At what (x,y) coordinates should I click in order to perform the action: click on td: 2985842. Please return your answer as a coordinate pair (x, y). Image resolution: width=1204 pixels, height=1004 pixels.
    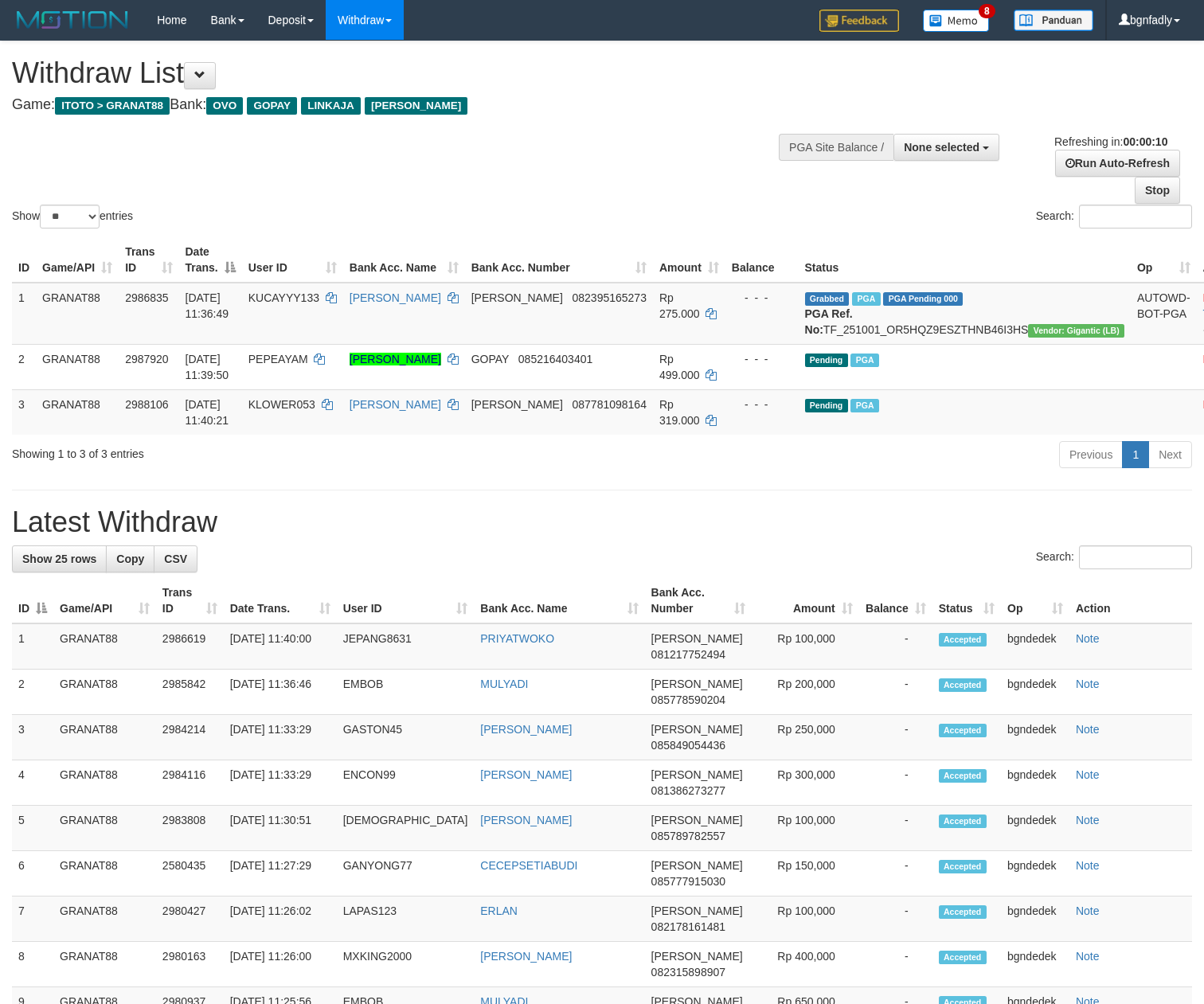
    Looking at the image, I should click on (189, 692).